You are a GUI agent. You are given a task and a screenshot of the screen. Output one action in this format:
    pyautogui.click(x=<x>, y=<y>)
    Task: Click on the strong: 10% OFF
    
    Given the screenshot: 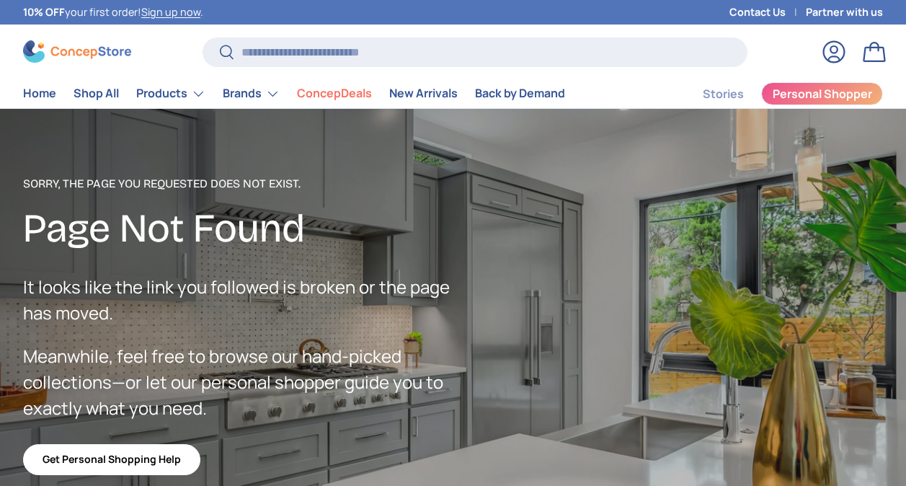 What is the action you would take?
    pyautogui.click(x=44, y=12)
    